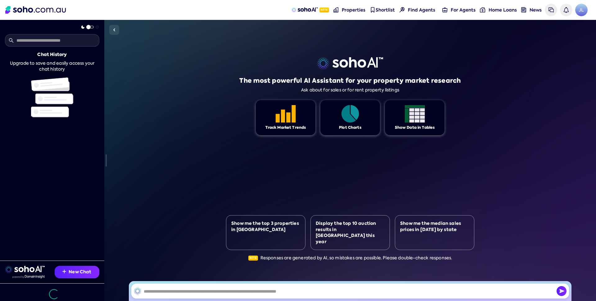 The width and height of the screenshot is (596, 301). Describe the element at coordinates (551, 10) in the screenshot. I see `a: Messages` at that location.